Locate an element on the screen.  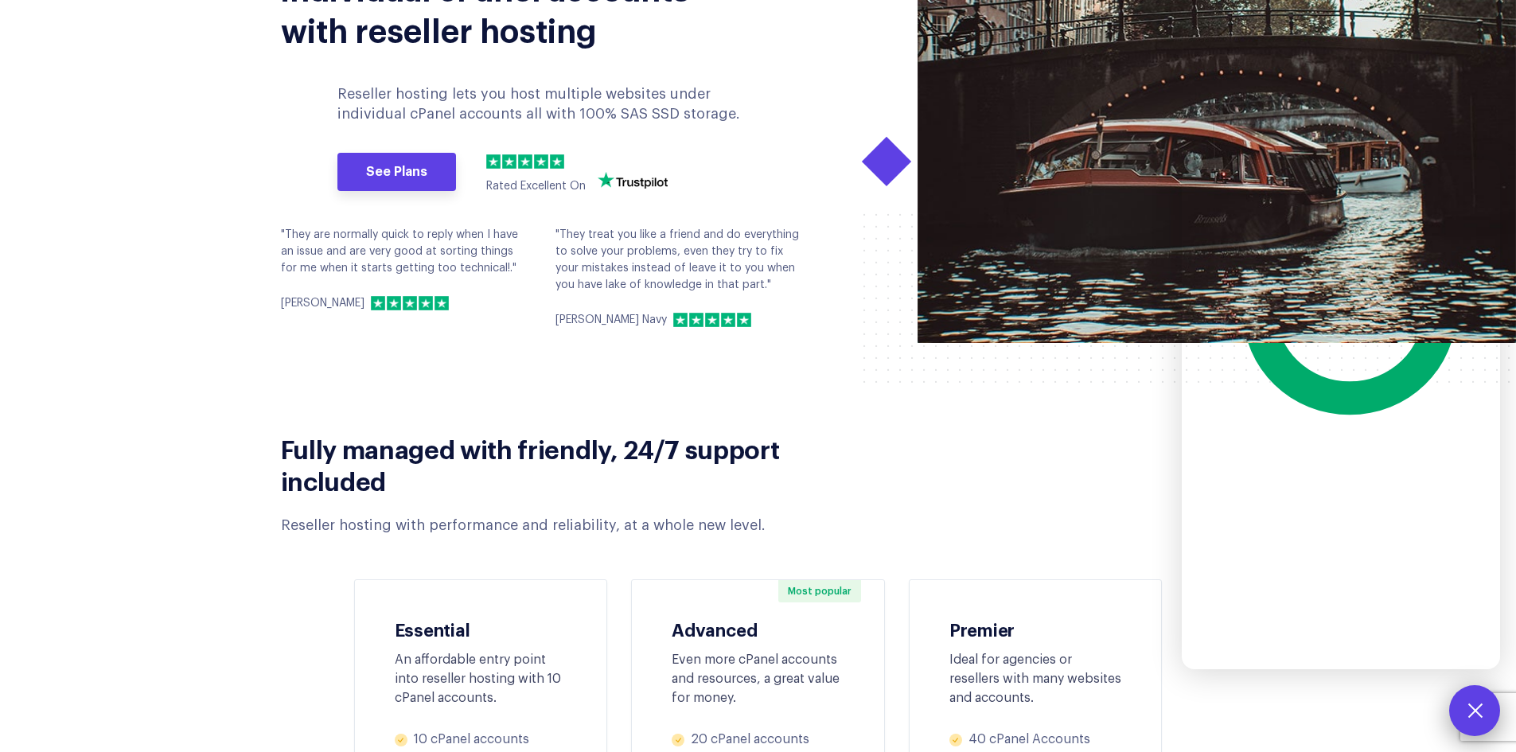
h3: Advanced is located at coordinates (758, 629).